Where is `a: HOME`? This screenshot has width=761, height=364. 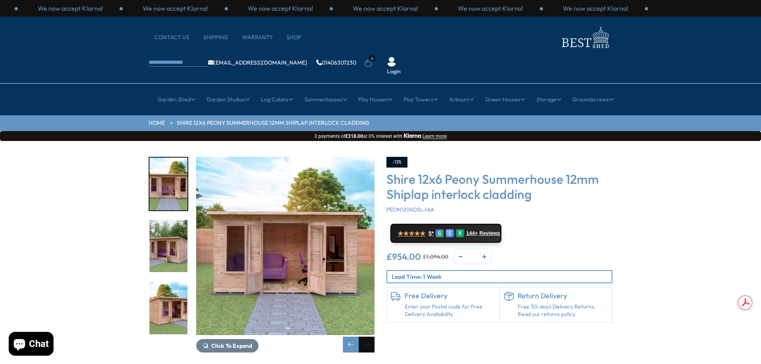 a: HOME is located at coordinates (157, 123).